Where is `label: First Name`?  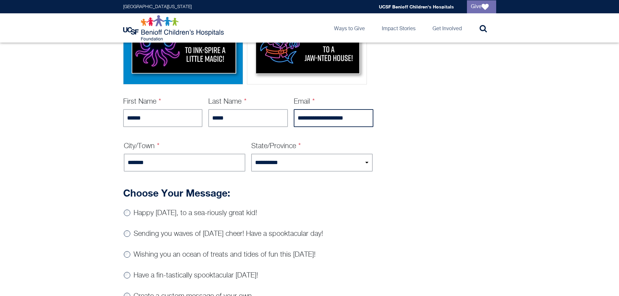 label: First Name is located at coordinates (142, 102).